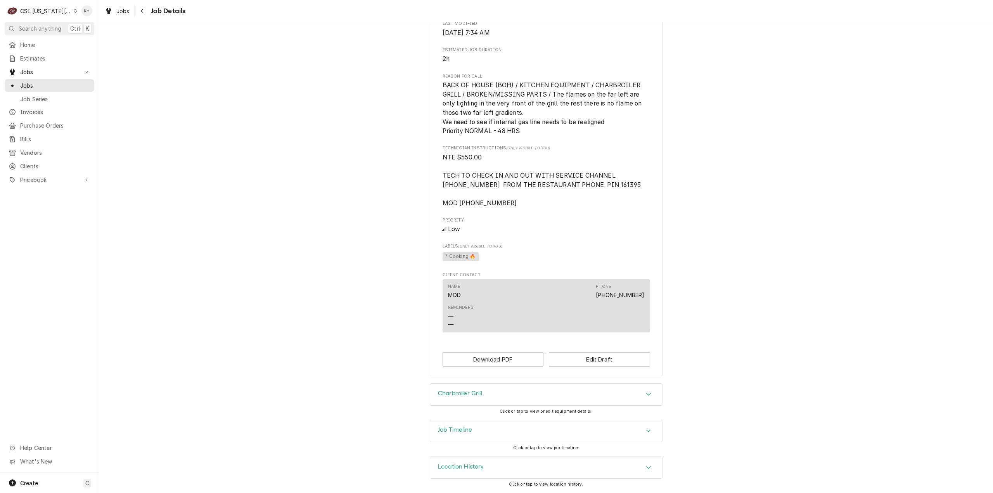 This screenshot has height=493, width=993. What do you see at coordinates (546, 275) in the screenshot?
I see `span: Client Contact` at bounding box center [546, 275].